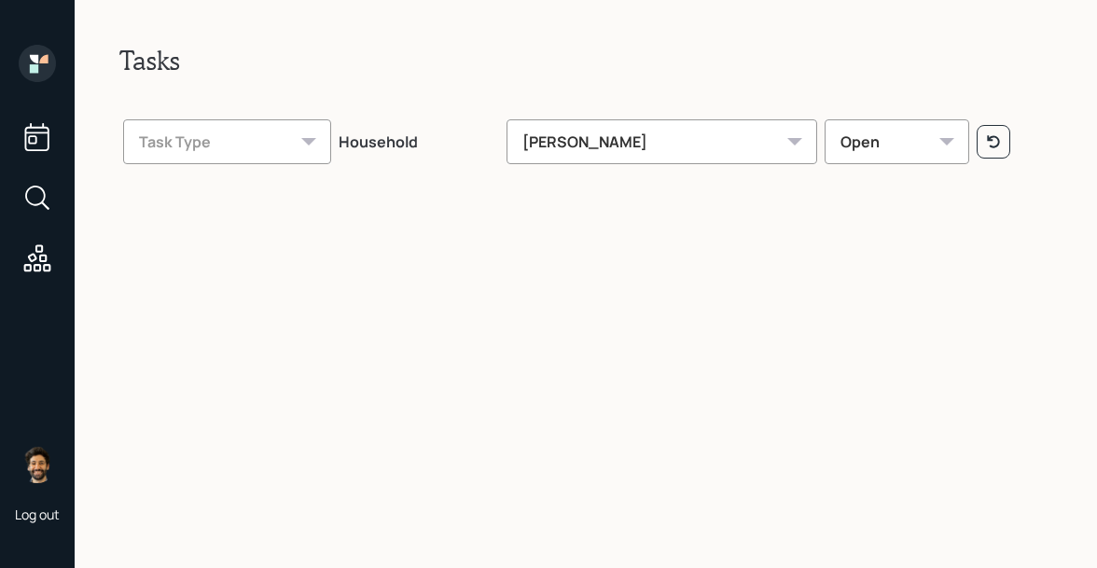 The height and width of the screenshot is (568, 1097). I want to click on div: Log out, so click(37, 514).